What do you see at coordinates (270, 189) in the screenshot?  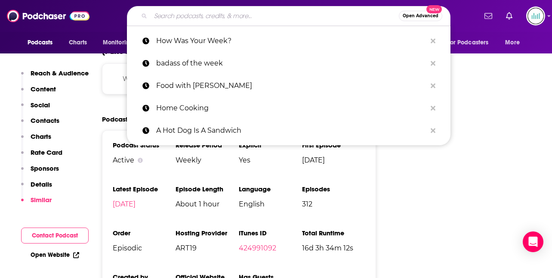 I see `h3: Language` at bounding box center [270, 189].